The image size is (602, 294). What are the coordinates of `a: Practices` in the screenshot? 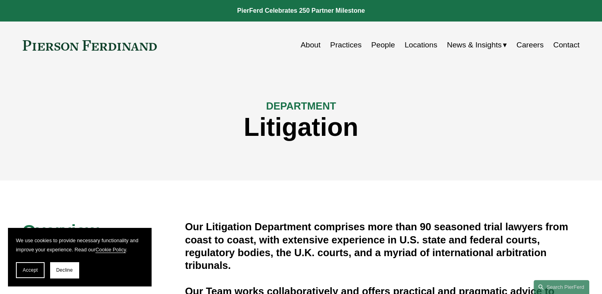 It's located at (346, 45).